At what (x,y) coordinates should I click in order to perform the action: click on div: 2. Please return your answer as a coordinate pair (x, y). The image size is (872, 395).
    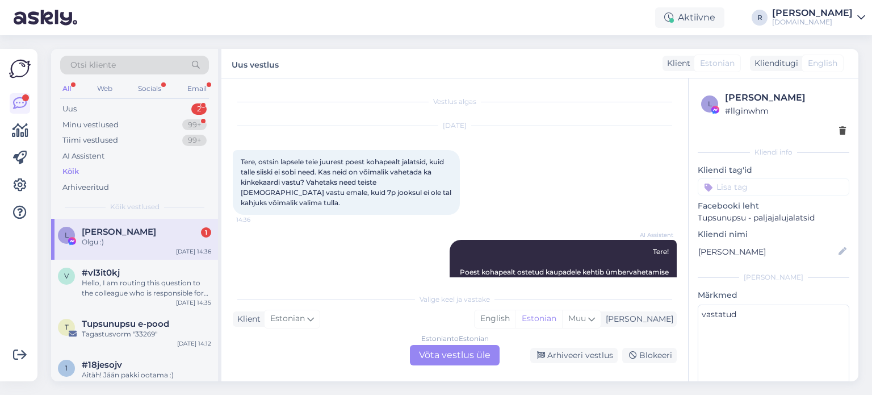
    Looking at the image, I should click on (199, 109).